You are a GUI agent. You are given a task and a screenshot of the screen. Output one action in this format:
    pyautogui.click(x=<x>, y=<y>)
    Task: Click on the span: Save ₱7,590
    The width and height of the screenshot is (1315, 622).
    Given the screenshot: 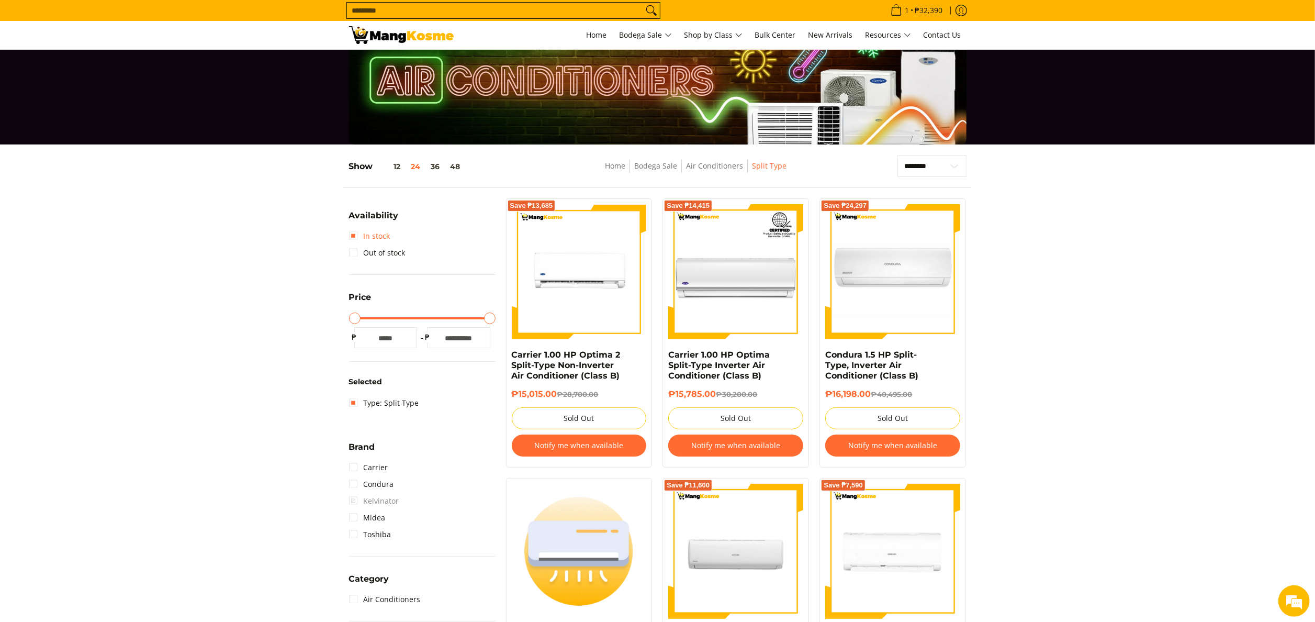 What is the action you would take?
    pyautogui.click(x=843, y=485)
    